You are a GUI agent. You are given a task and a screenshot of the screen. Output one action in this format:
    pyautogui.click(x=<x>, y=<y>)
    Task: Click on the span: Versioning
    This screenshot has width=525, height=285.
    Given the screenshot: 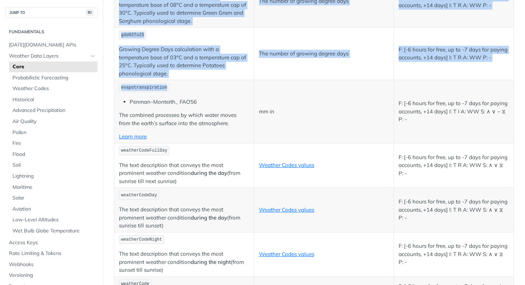 What is the action you would take?
    pyautogui.click(x=52, y=275)
    